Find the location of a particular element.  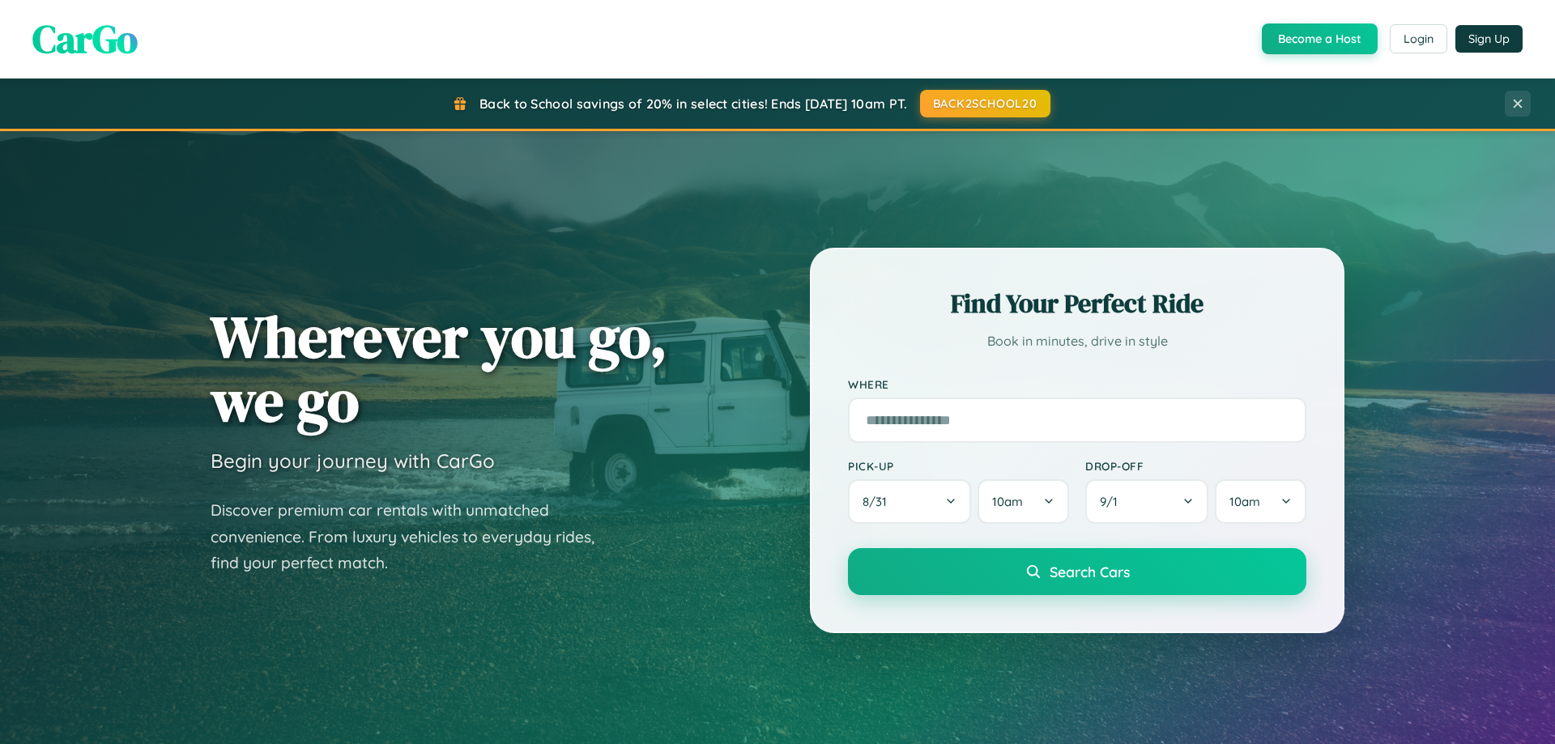

button: 9/1 is located at coordinates (1147, 501).